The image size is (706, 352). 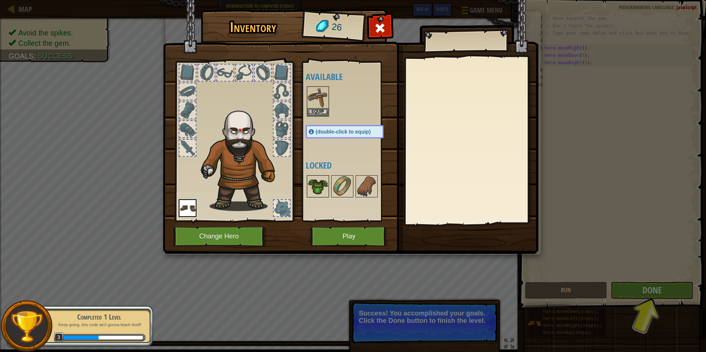 What do you see at coordinates (253, 27) in the screenshot?
I see `h1: Inventory` at bounding box center [253, 27].